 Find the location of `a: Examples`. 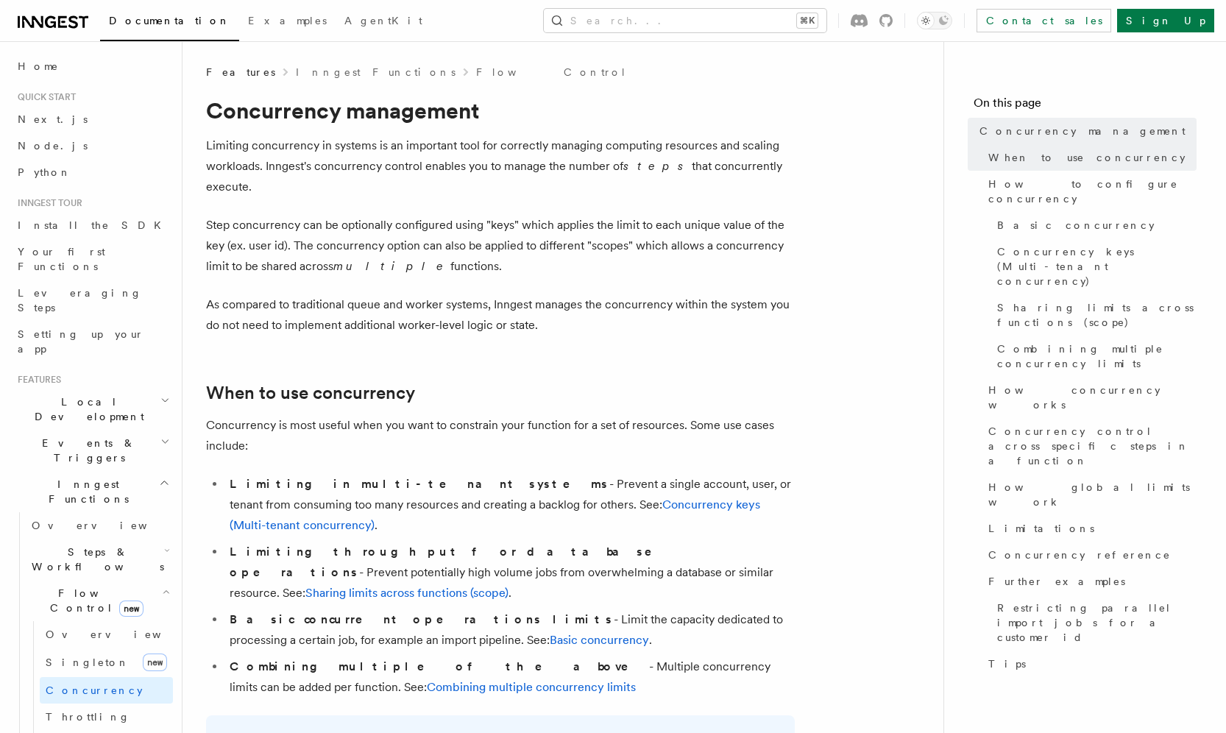

a: Examples is located at coordinates (287, 22).